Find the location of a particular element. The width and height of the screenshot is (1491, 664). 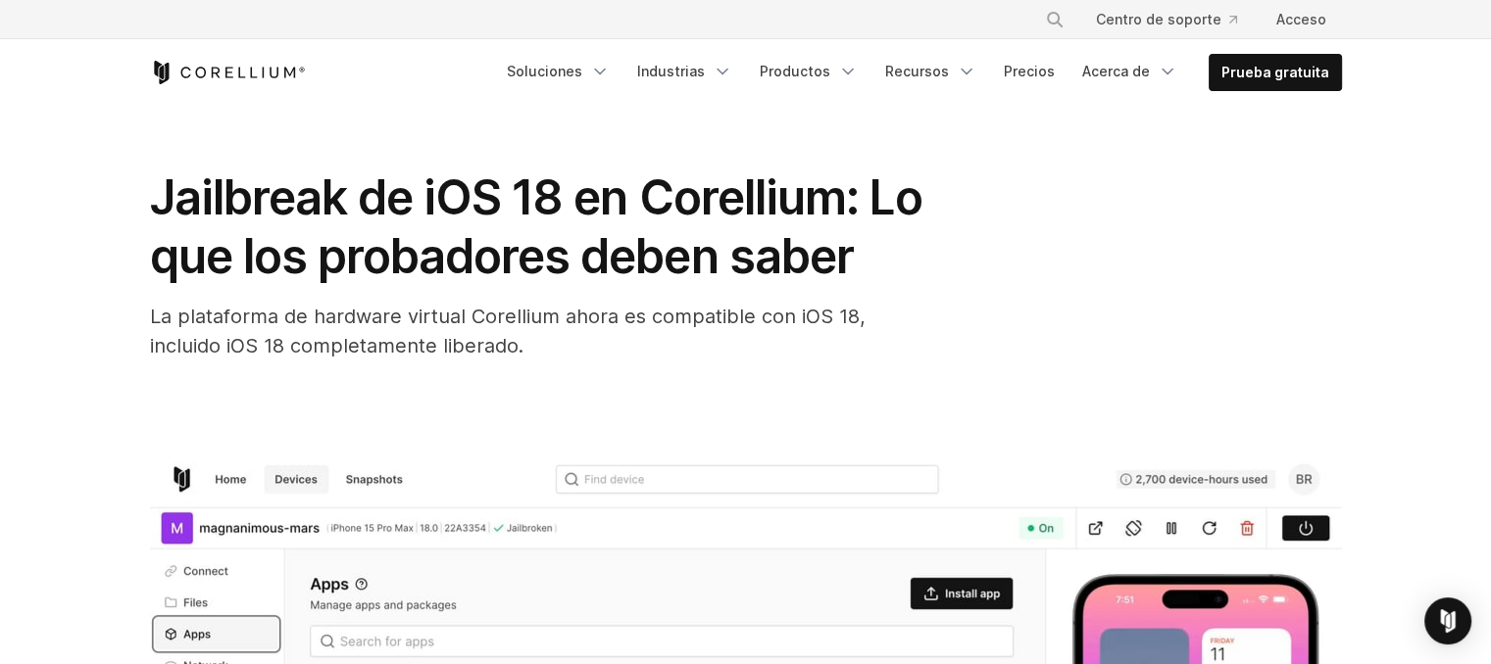

font: Centro de soporte is located at coordinates (1158, 19).